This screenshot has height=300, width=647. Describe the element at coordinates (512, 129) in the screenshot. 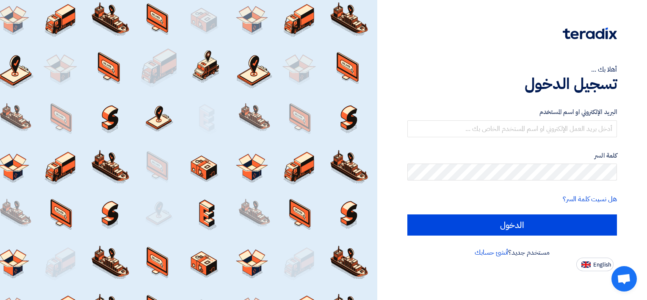

I see `input: أدخل بريد العمل الإلكتروني او اسم المستخدم الخاص بك ...` at that location.